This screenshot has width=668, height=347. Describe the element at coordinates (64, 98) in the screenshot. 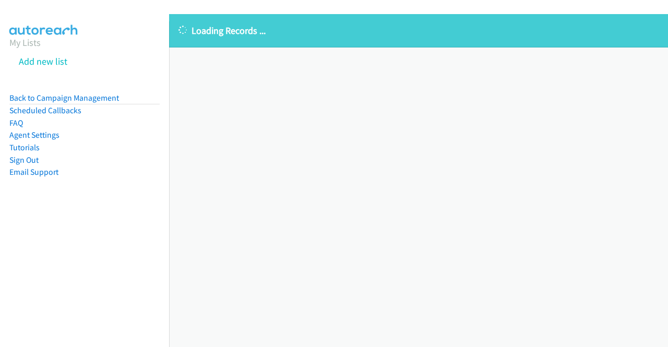

I see `a: Back to Campaign Management` at that location.